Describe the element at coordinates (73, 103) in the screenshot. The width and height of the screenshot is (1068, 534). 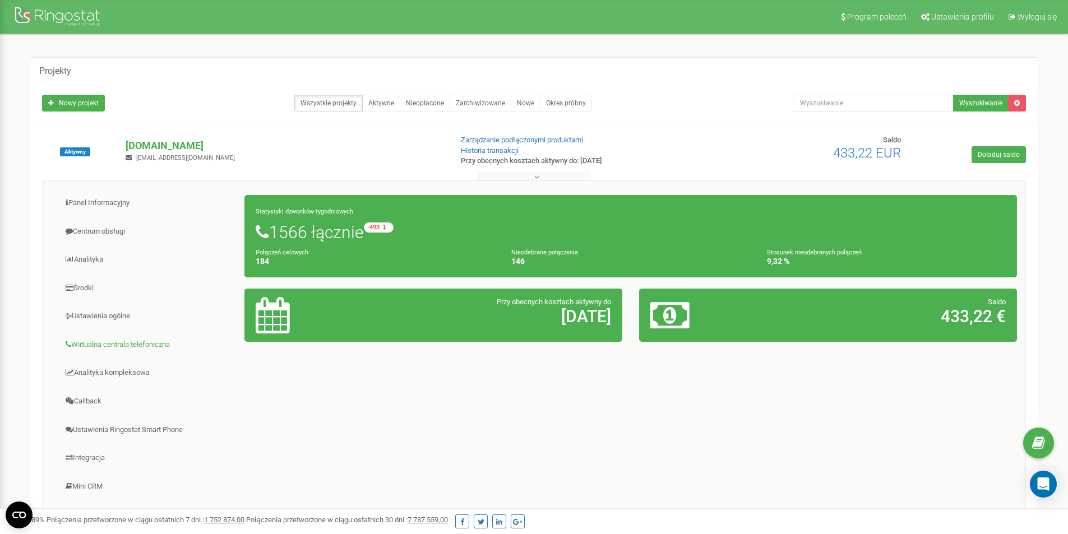
I see `a: Nowy projekt` at that location.